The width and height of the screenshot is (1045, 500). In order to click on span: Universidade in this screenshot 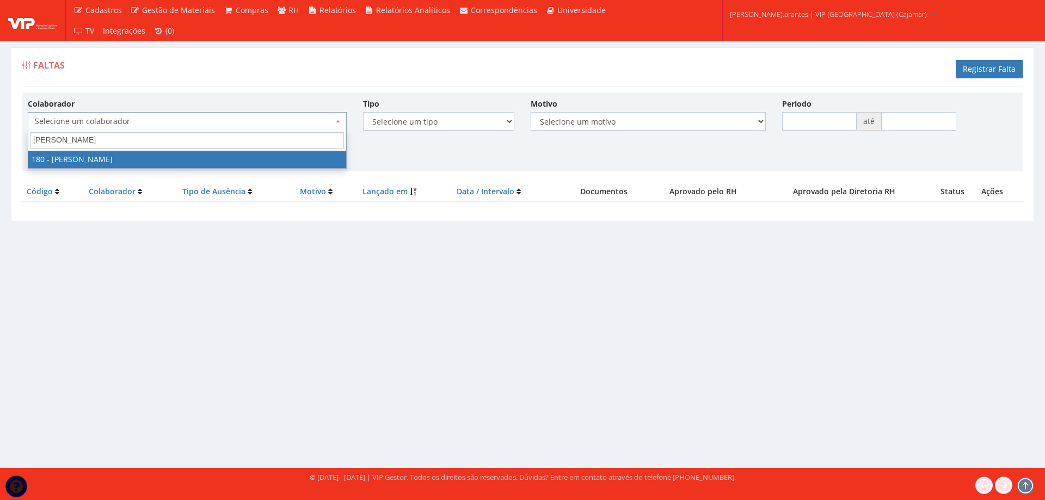, I will do `click(581, 10)`.